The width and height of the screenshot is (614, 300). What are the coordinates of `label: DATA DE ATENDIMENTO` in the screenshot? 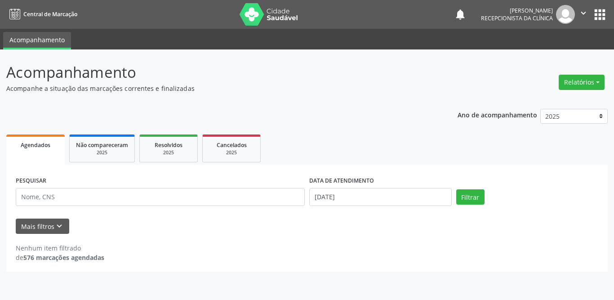 It's located at (342, 181).